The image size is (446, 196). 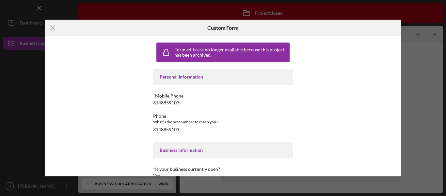 I want to click on div: Phone, so click(x=223, y=116).